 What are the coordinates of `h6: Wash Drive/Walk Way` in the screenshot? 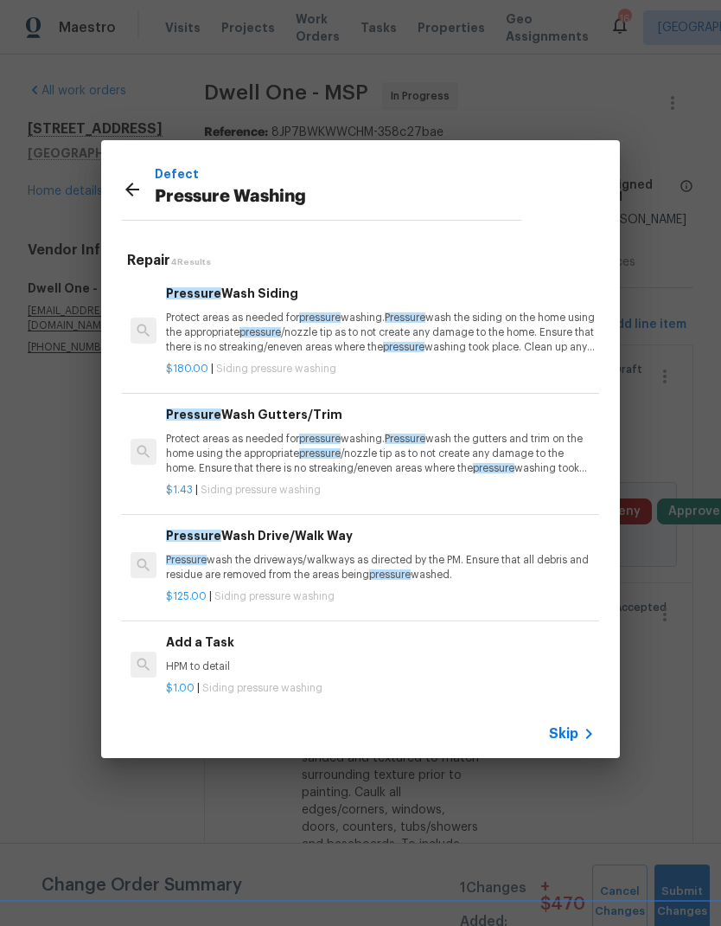 It's located at (381, 535).